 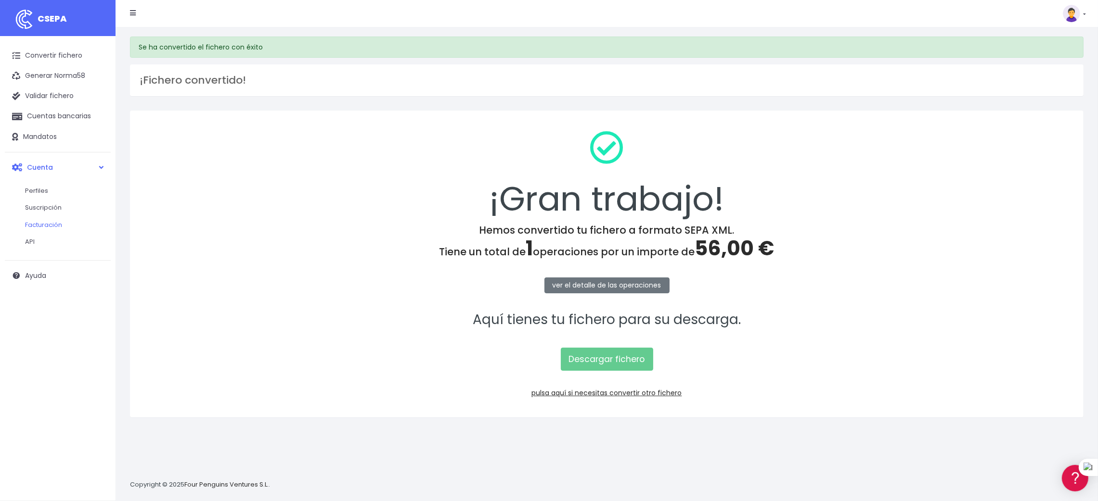 What do you see at coordinates (58, 96) in the screenshot?
I see `a: Validar fichero` at bounding box center [58, 96].